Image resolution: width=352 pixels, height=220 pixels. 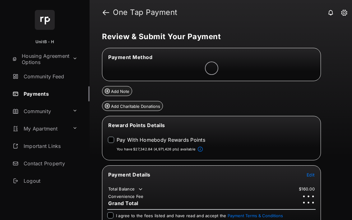 What do you see at coordinates (161, 140) in the screenshot?
I see `label: Pay With Homebody Rewards Points` at bounding box center [161, 140].